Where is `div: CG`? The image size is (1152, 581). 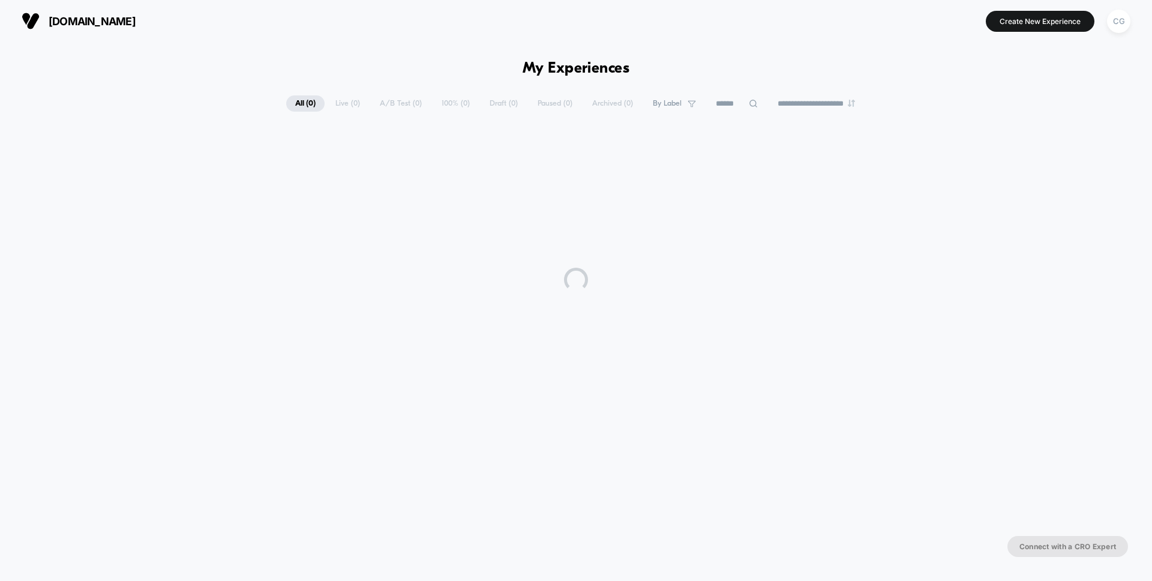
div: CG is located at coordinates (1119, 21).